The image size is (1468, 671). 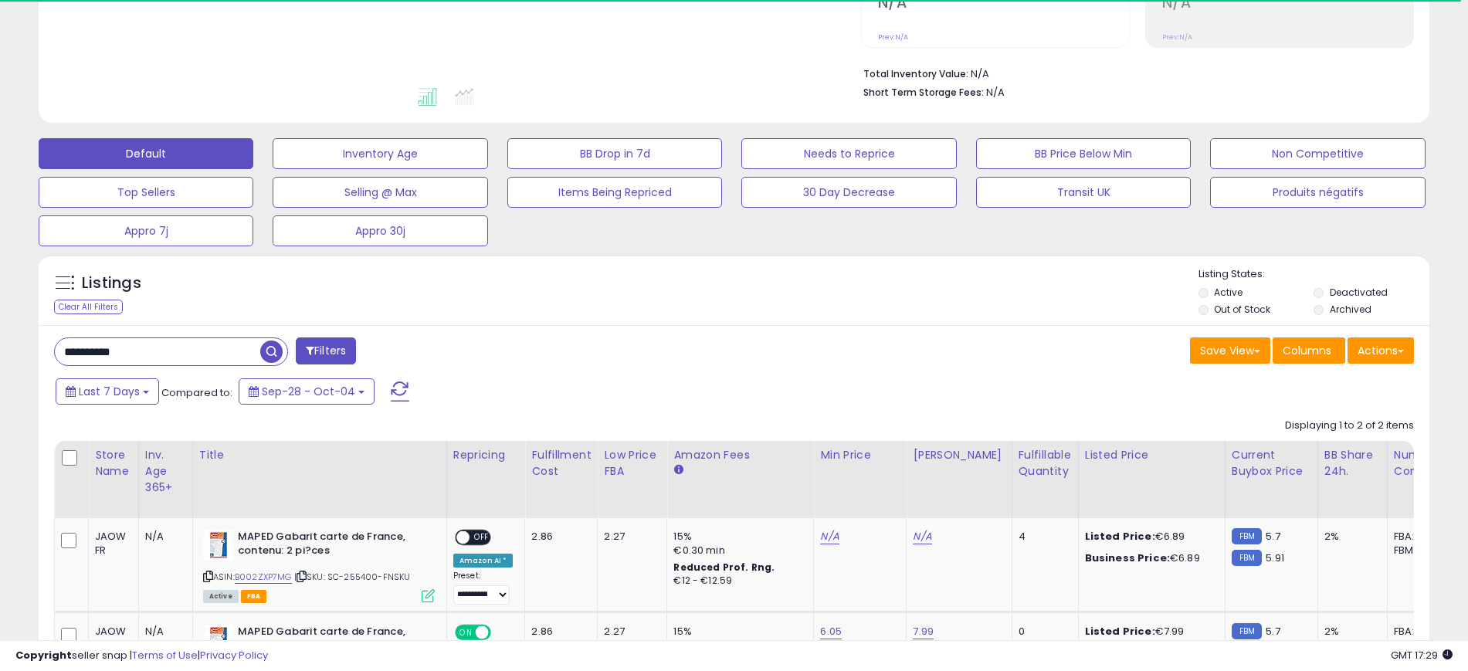 I want to click on button: Non Competitive, so click(x=1318, y=154).